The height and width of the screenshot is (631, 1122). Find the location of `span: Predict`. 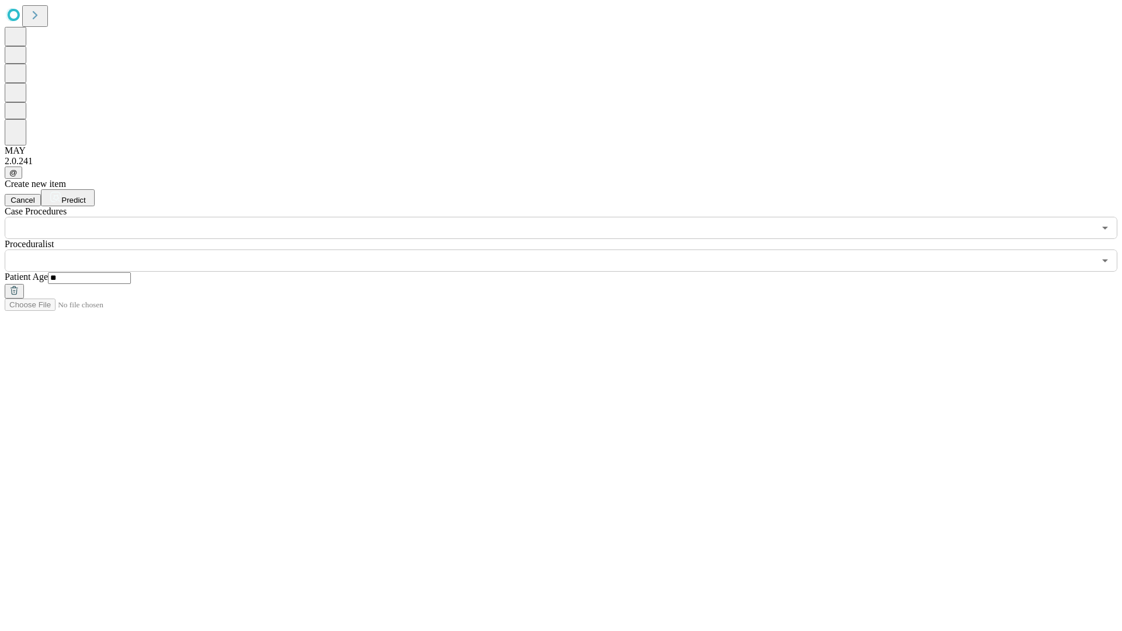

span: Predict is located at coordinates (73, 200).